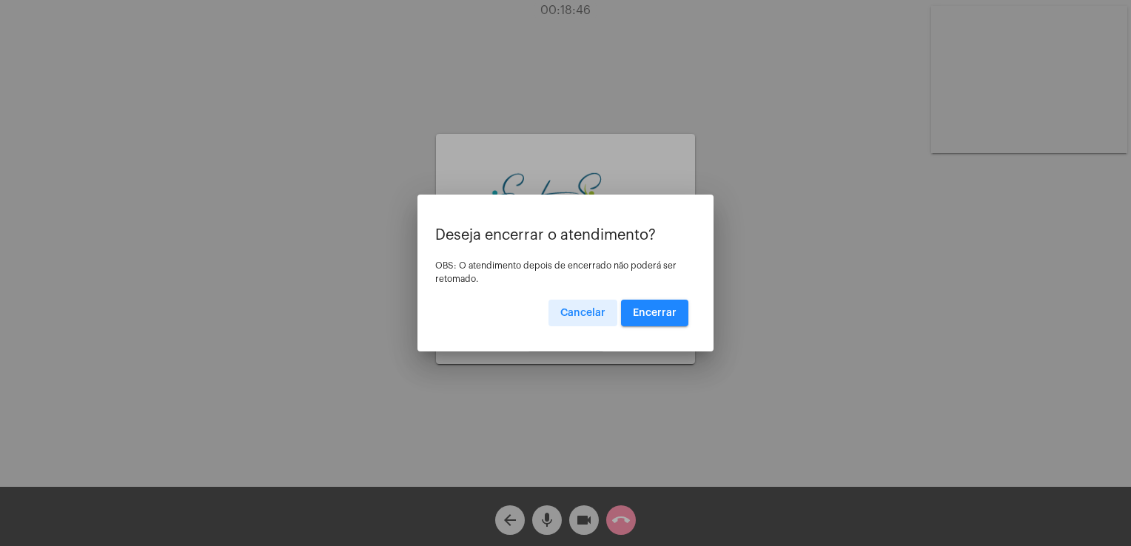 The width and height of the screenshot is (1131, 546). Describe the element at coordinates (583, 313) in the screenshot. I see `button: Cancelar` at that location.